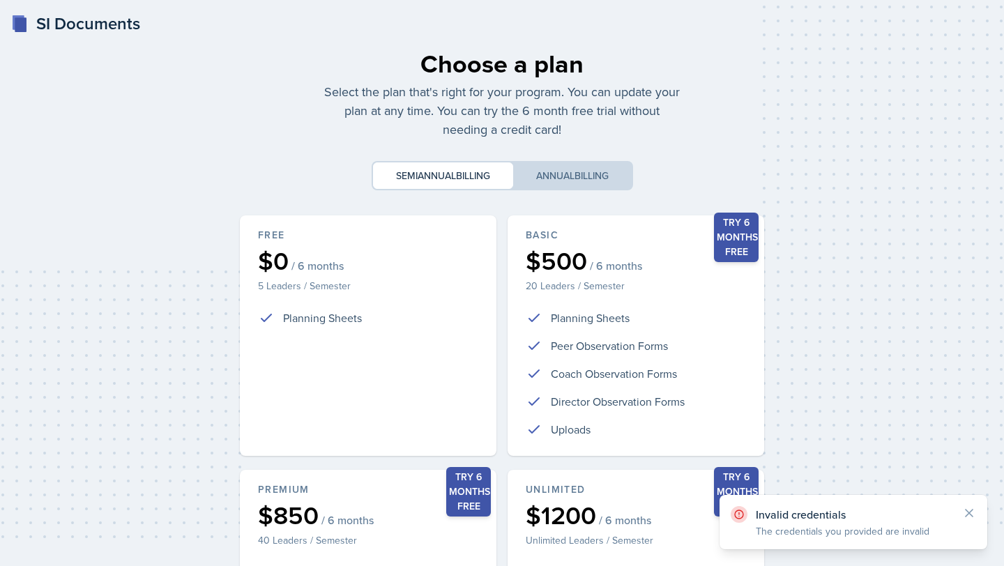 This screenshot has width=1004, height=566. I want to click on div: SI Documents, so click(75, 24).